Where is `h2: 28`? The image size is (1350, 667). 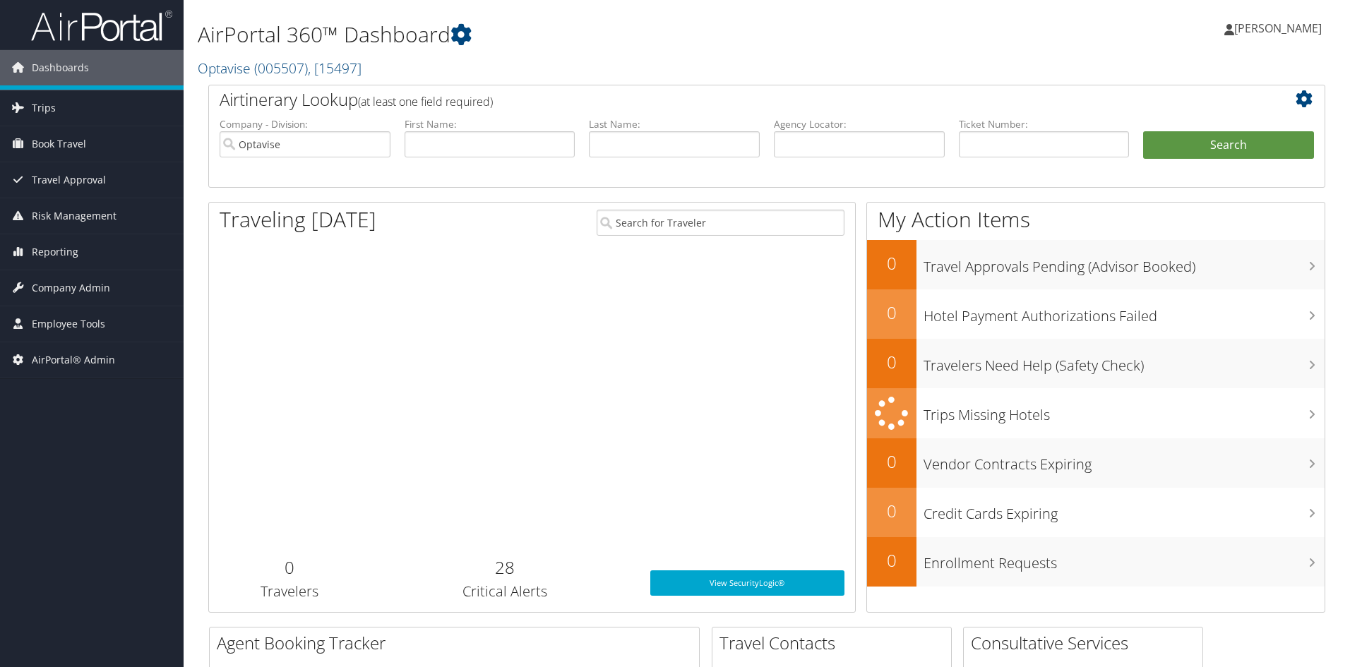 h2: 28 is located at coordinates (505, 568).